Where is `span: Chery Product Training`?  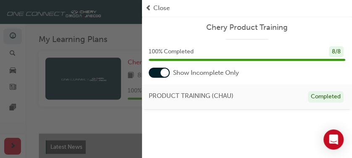
span: Chery Product Training is located at coordinates (247, 27).